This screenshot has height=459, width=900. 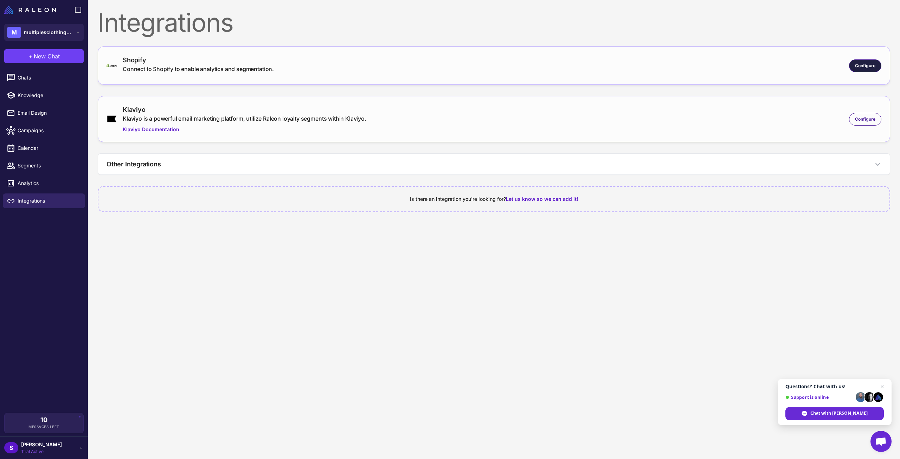 I want to click on span: Campaigns, so click(x=48, y=130).